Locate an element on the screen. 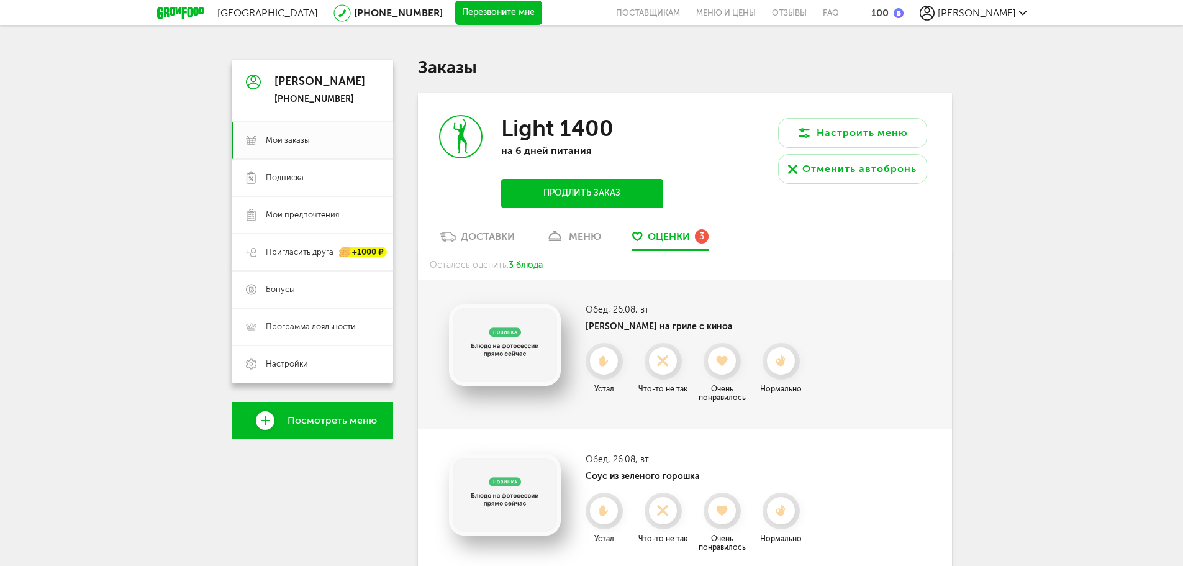 Image resolution: width=1183 pixels, height=566 pixels. img: Курица на гриле с киноа is located at coordinates (505, 345).